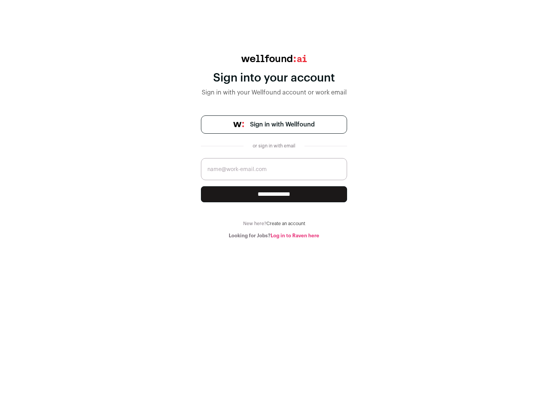  What do you see at coordinates (274, 78) in the screenshot?
I see `div: Sign into your account` at bounding box center [274, 78].